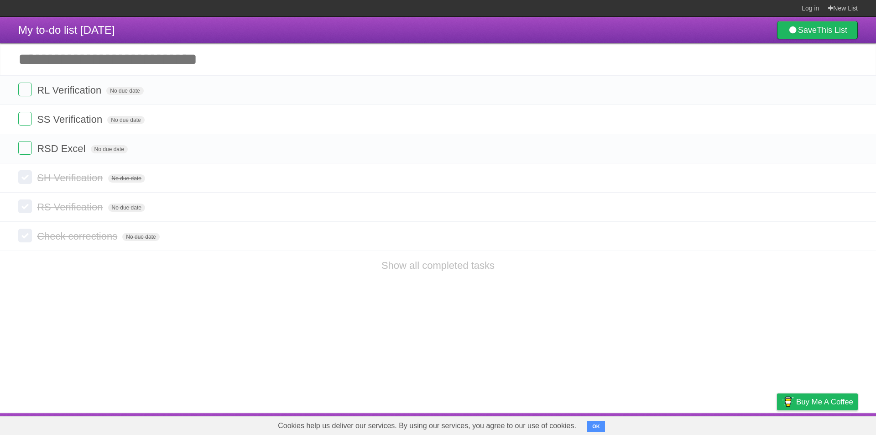 The height and width of the screenshot is (435, 876). I want to click on span: SS Verification, so click(71, 119).